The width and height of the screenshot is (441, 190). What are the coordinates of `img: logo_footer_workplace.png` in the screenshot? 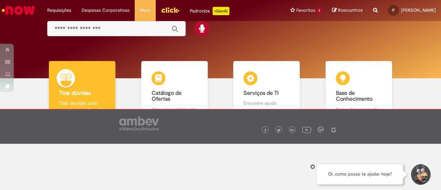 It's located at (321, 129).